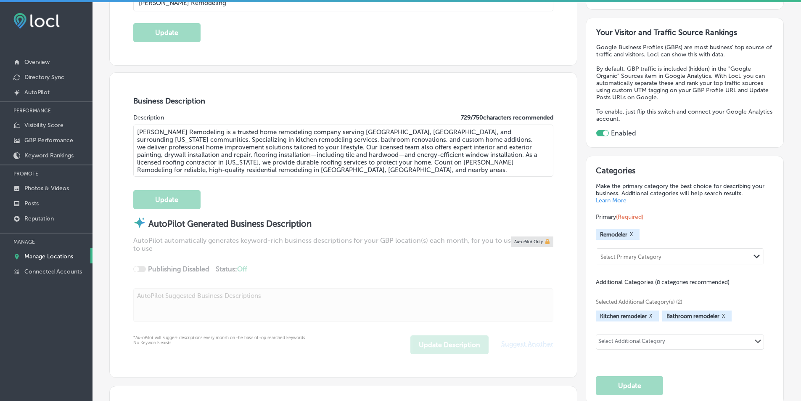 The image size is (801, 401). Describe the element at coordinates (681, 301) in the screenshot. I see `span: Selected Additional Category(s) (2)` at that location.